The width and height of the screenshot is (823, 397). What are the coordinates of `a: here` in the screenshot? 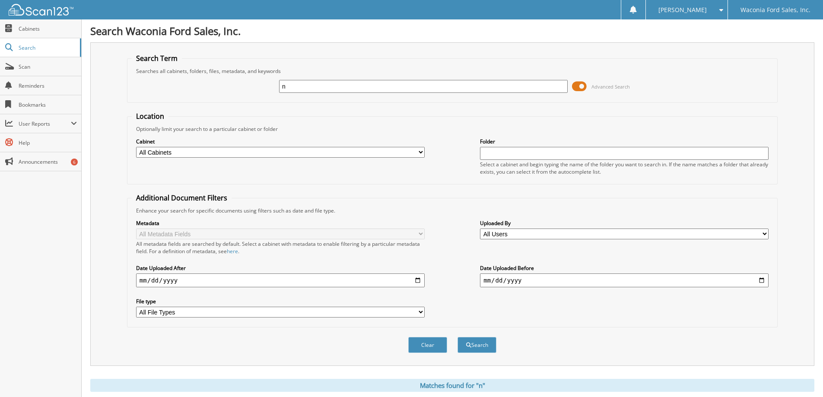 It's located at (232, 251).